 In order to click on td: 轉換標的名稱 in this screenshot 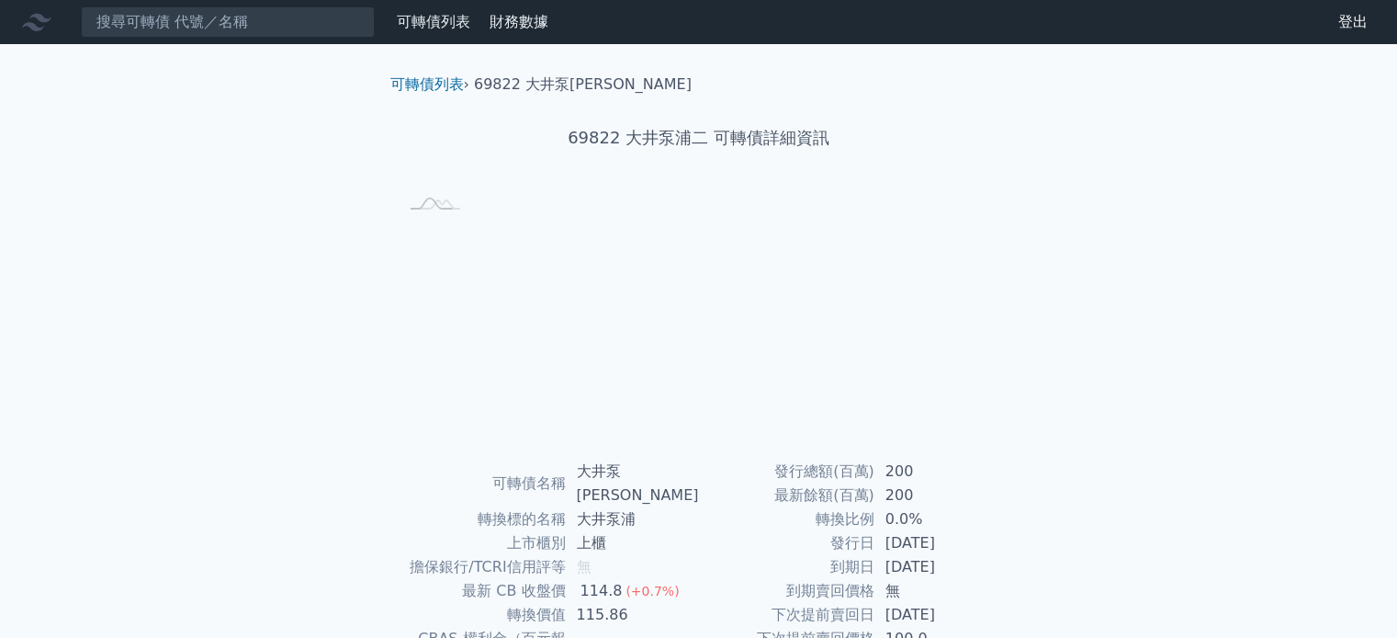, I will do `click(481, 519)`.